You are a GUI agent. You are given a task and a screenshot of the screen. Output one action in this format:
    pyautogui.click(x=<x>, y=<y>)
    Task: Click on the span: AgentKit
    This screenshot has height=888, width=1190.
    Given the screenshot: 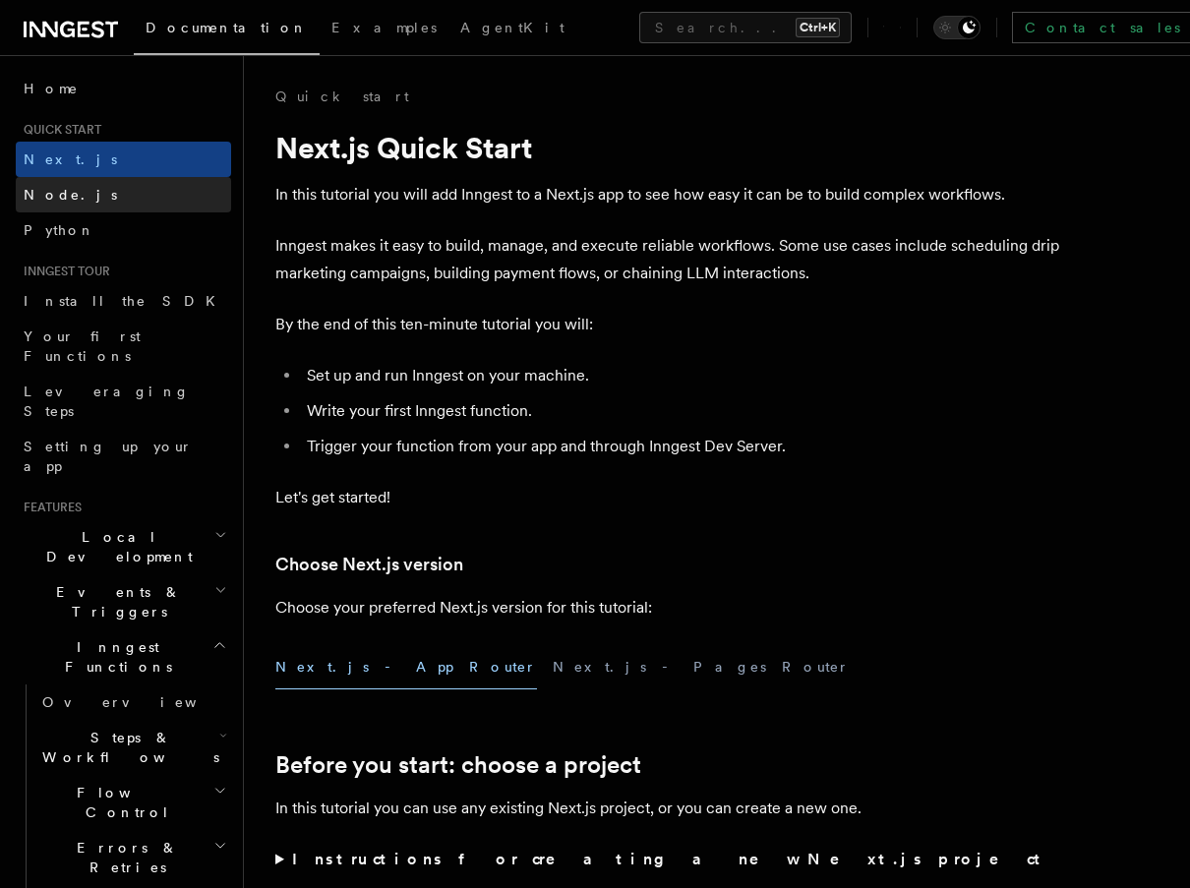 What is the action you would take?
    pyautogui.click(x=512, y=28)
    